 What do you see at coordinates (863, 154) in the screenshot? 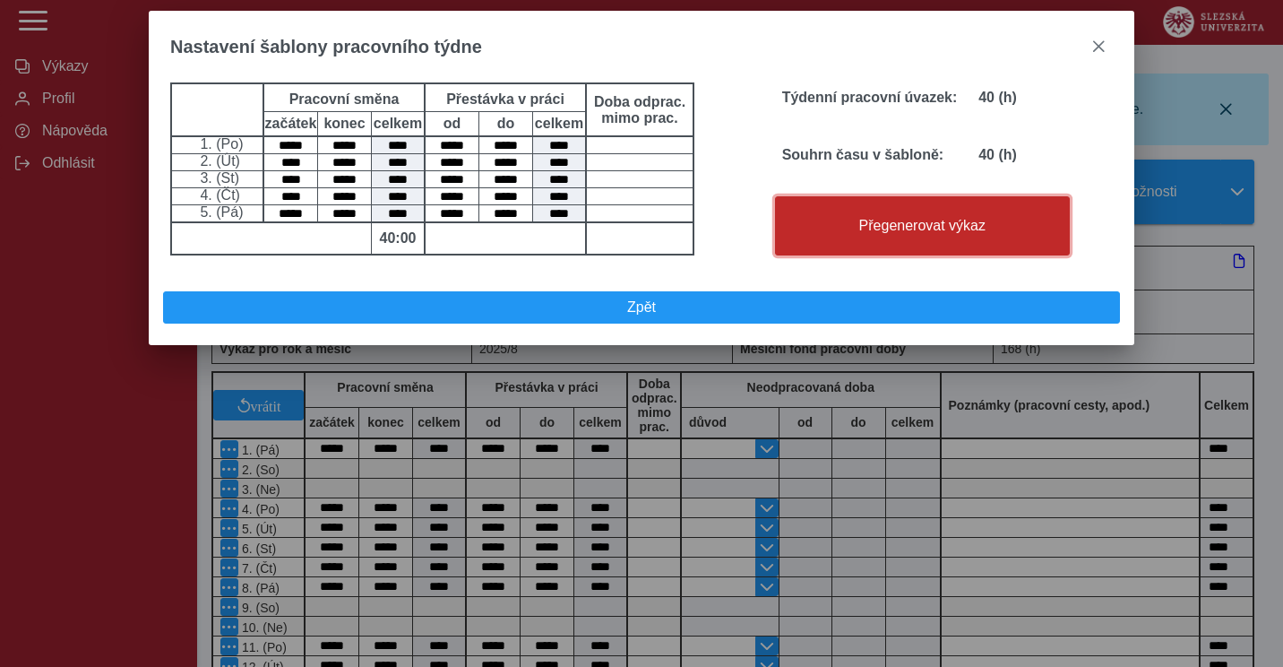
I see `b: Souhrn času v šabloně:` at bounding box center [863, 154].